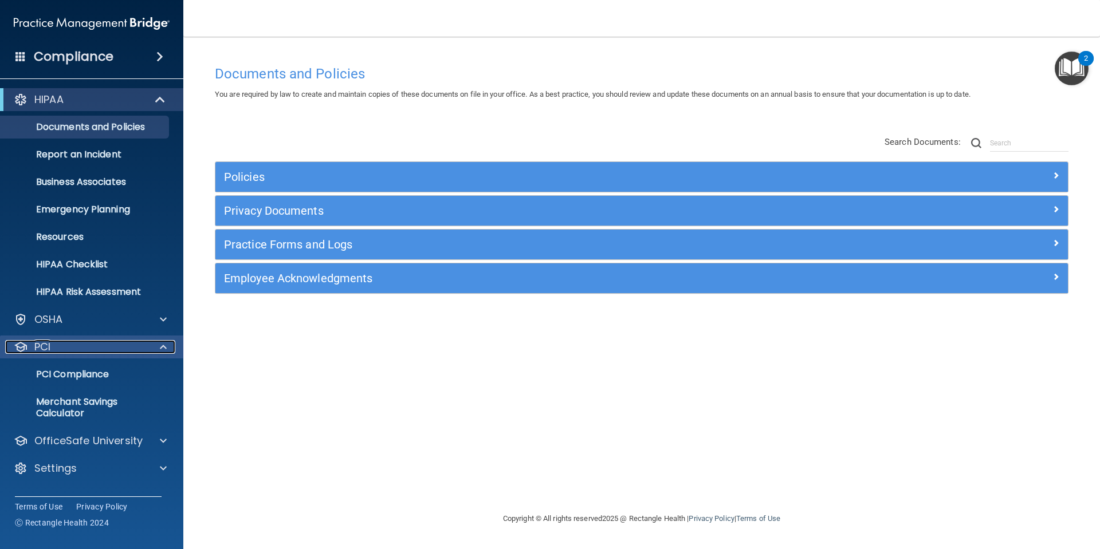 Image resolution: width=1100 pixels, height=549 pixels. Describe the element at coordinates (641, 245) in the screenshot. I see `a: Practice Forms and Logs` at that location.